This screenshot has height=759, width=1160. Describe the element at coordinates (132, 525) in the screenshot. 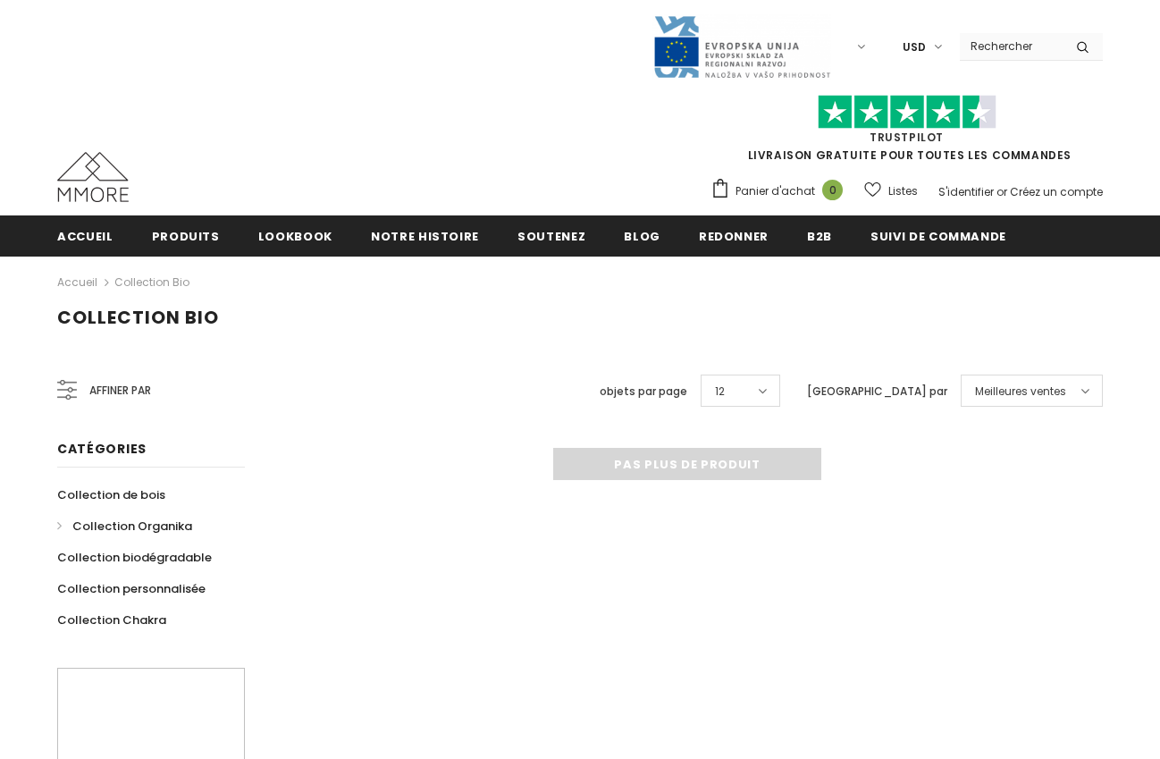

I see `span: Collection Organika` at that location.